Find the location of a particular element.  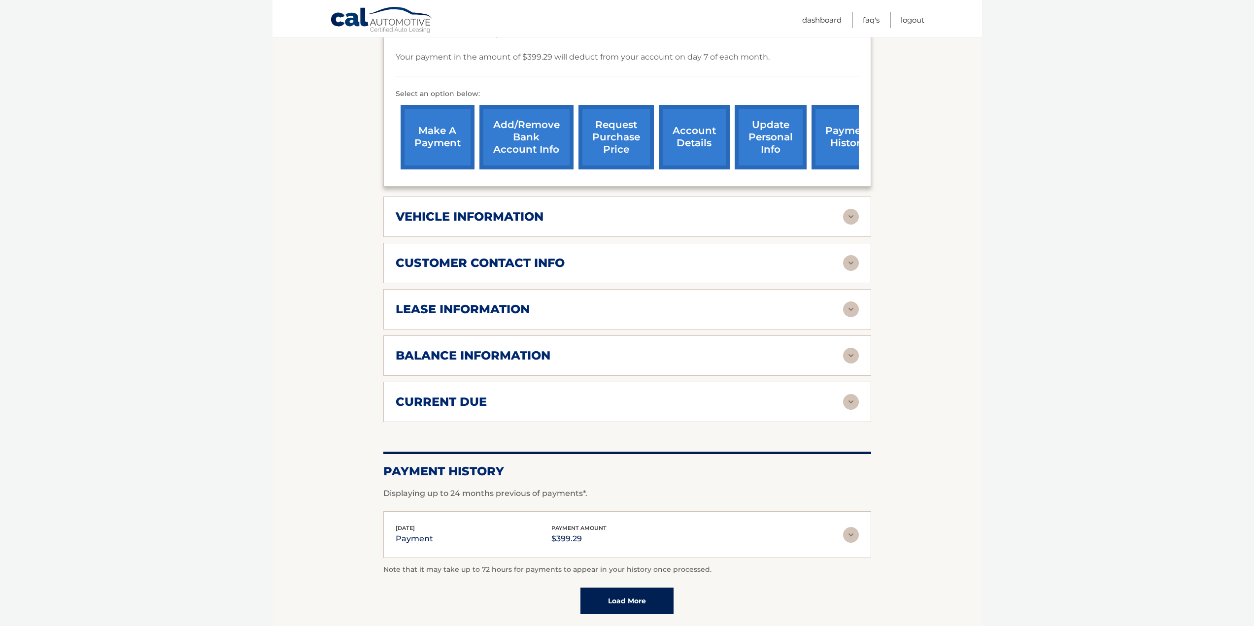

span: payment amount is located at coordinates (579, 528).